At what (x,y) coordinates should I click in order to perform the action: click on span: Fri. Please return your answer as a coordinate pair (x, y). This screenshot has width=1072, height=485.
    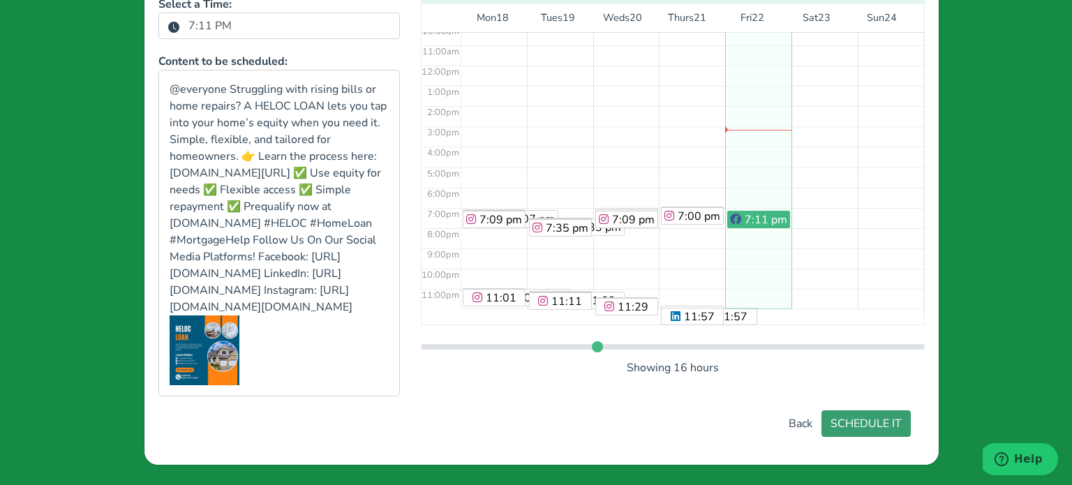
    Looking at the image, I should click on (746, 18).